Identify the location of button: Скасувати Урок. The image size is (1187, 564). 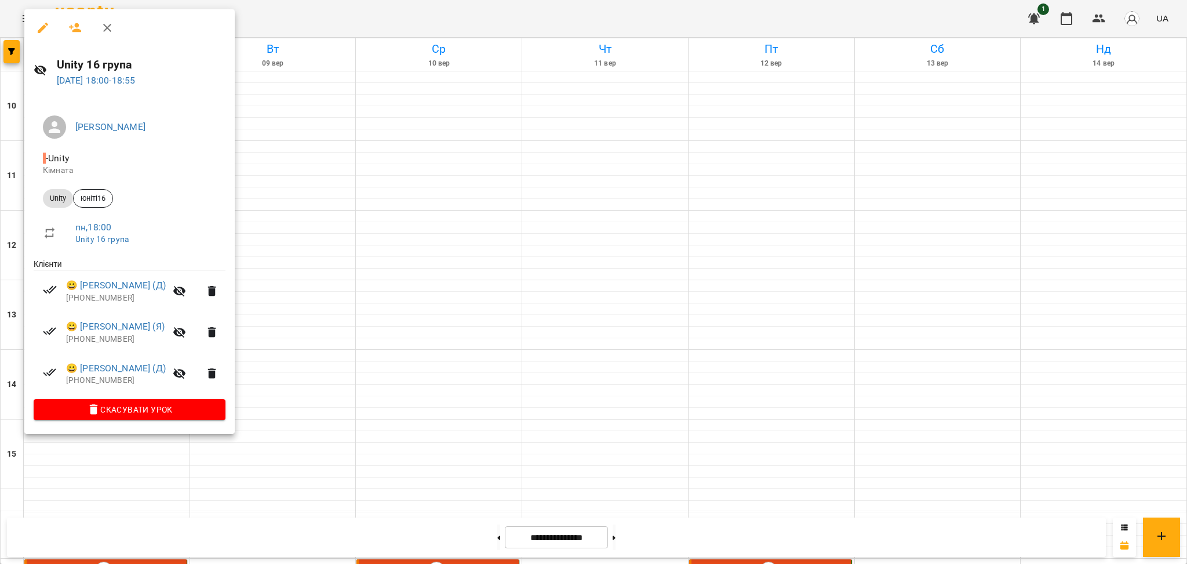
(129, 409).